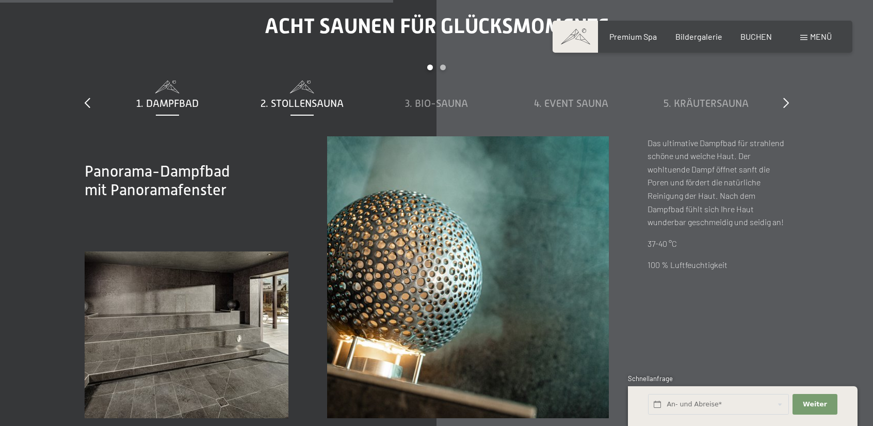 This screenshot has width=873, height=426. I want to click on a: Bildergalerie, so click(698, 36).